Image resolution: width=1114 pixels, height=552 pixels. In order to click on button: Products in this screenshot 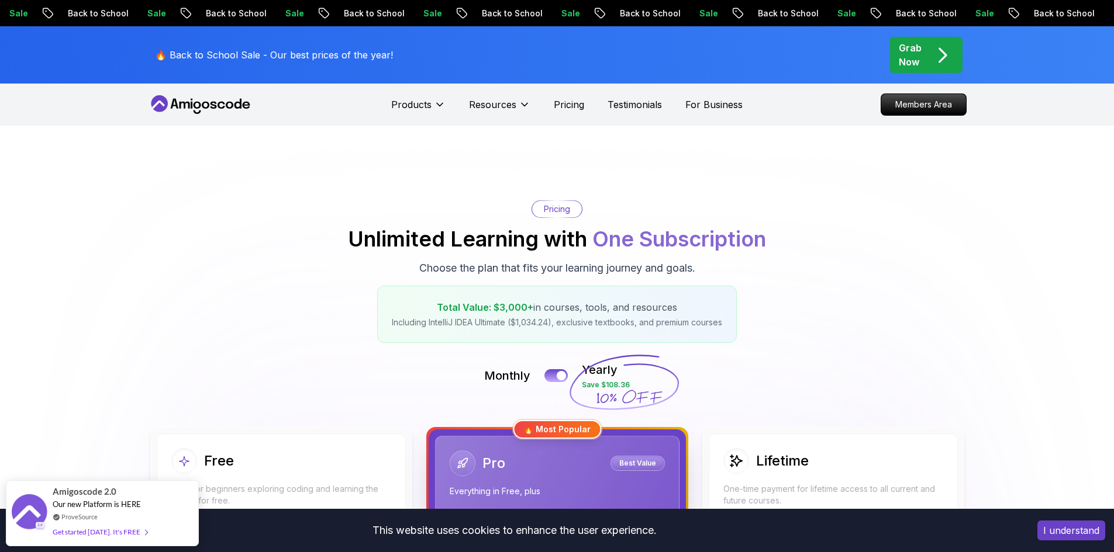, I will do `click(418, 109)`.